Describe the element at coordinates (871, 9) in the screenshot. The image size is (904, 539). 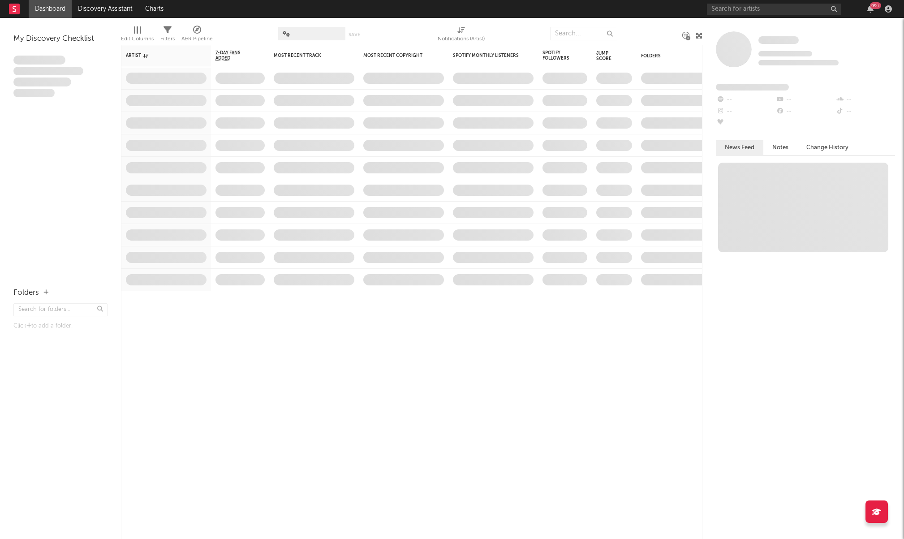
I see `button: 99+` at that location.